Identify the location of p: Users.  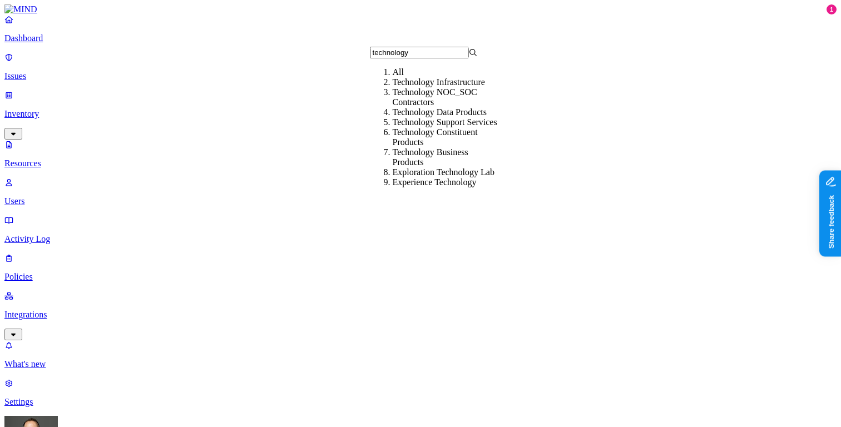
(421, 201).